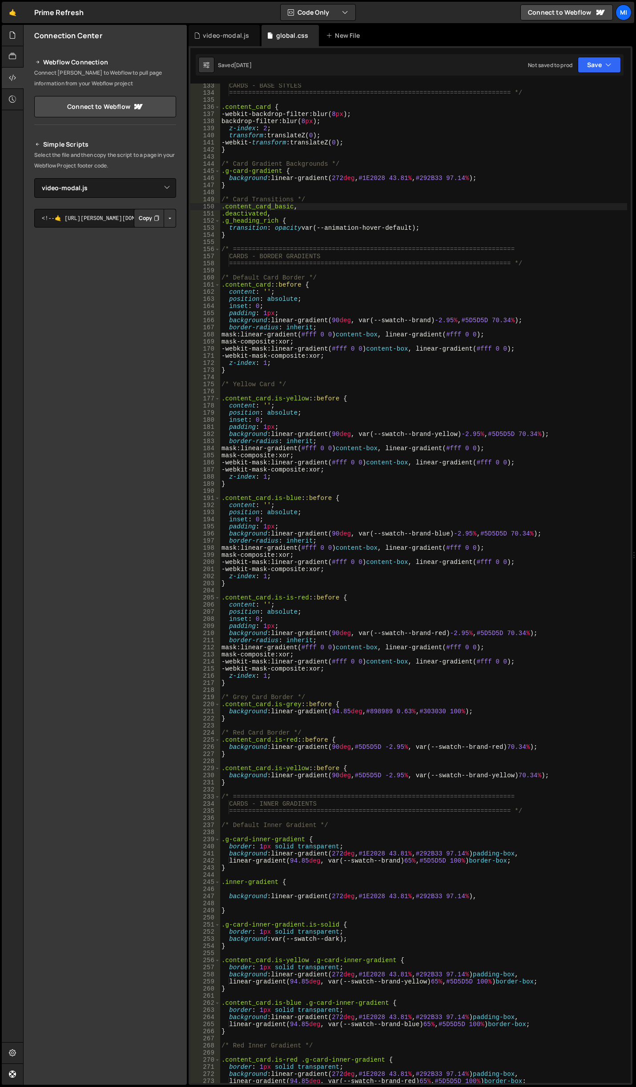 The width and height of the screenshot is (636, 1087). Describe the element at coordinates (599, 65) in the screenshot. I see `button: Save` at that location.